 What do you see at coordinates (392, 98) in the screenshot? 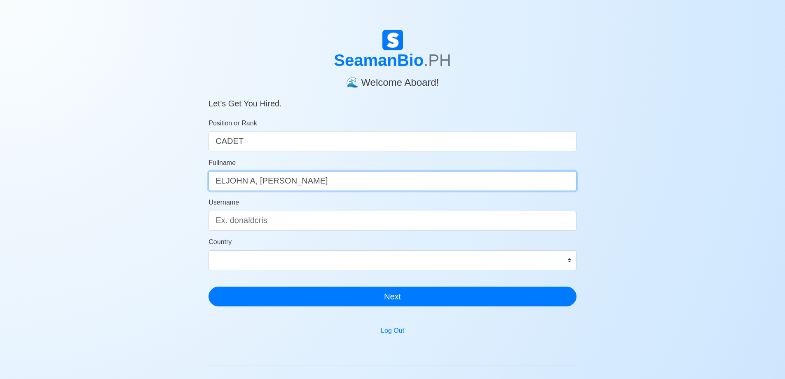
I see `h5: Let’s Get You Hired.` at bounding box center [392, 98].